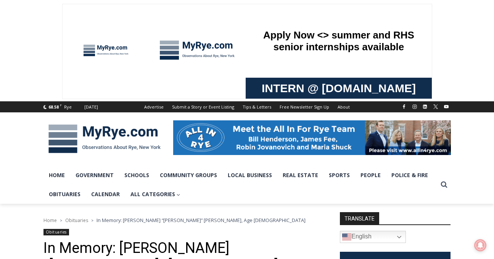  What do you see at coordinates (240, 185) in the screenshot?
I see `nav: Primary Navigation` at bounding box center [240, 185].